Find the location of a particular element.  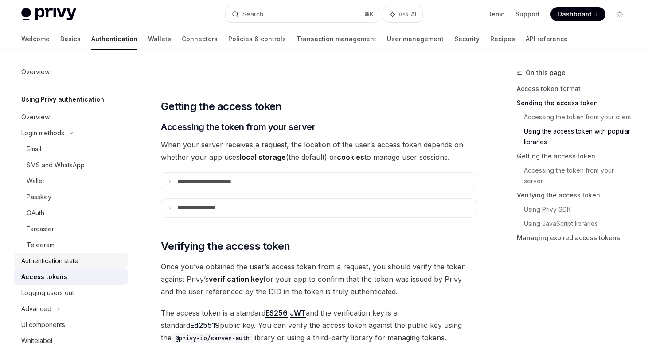

a: Managing expired access tokens is located at coordinates (575, 238).